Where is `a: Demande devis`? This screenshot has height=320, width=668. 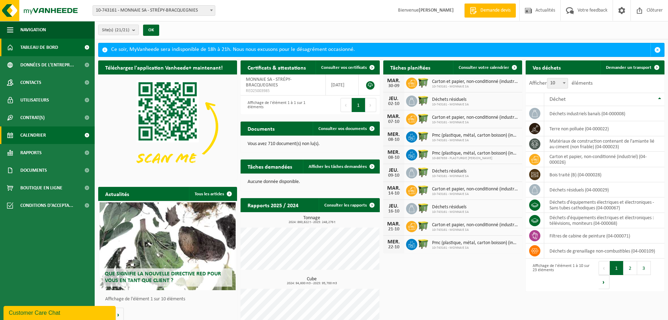
a: Demande devis is located at coordinates (490, 11).